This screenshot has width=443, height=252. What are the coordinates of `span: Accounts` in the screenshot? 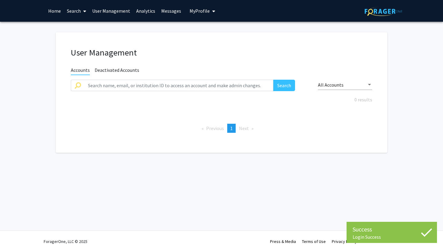 It's located at (80, 71).